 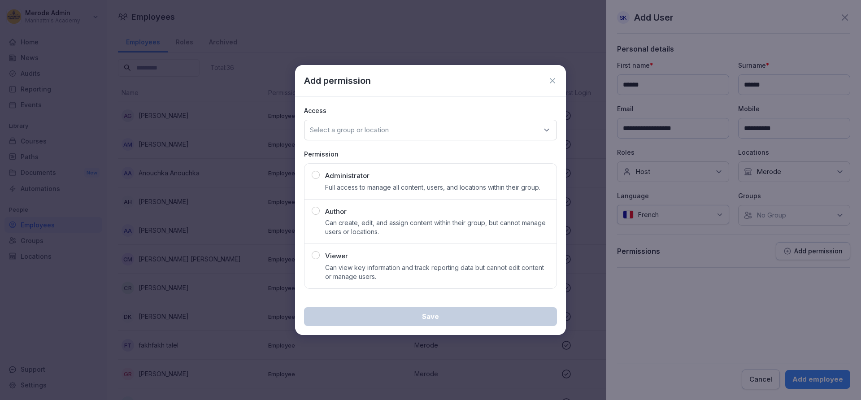 I want to click on p: Can view key information and track reporting data but cannot edit content or manage users., so click(x=437, y=272).